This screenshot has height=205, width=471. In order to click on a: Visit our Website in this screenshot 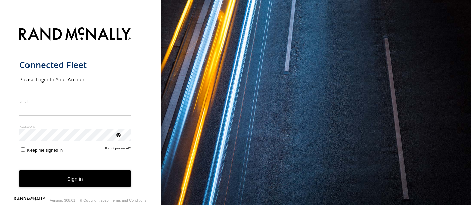, I will do `click(30, 200)`.